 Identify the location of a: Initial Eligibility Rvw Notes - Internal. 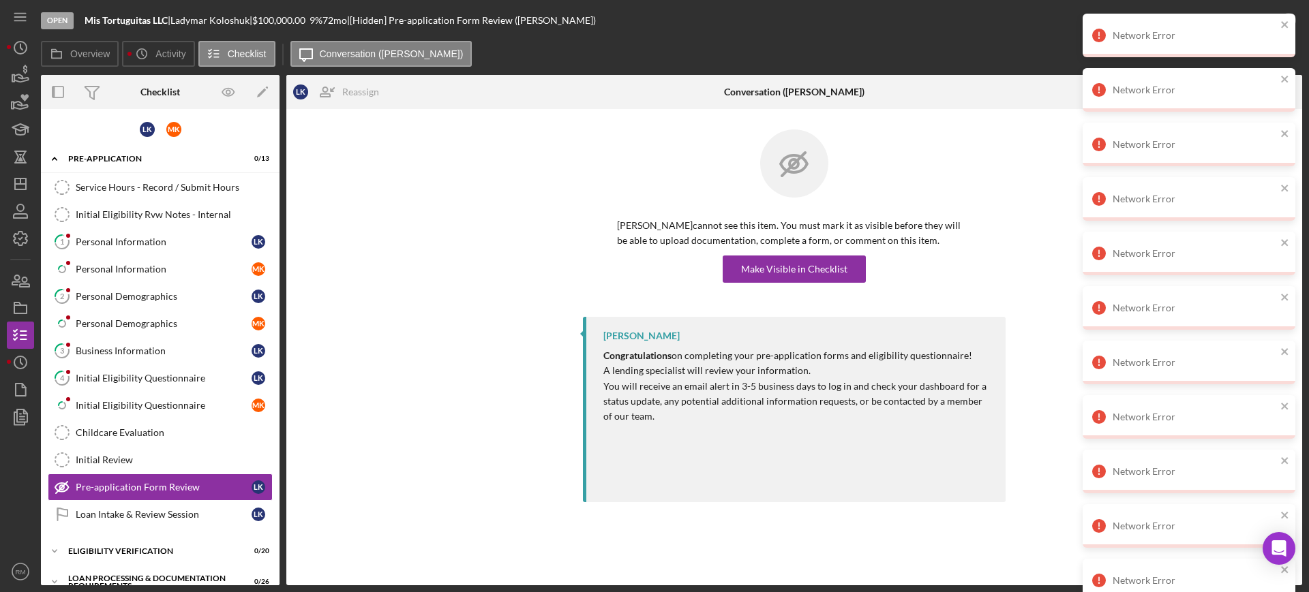
(160, 215).